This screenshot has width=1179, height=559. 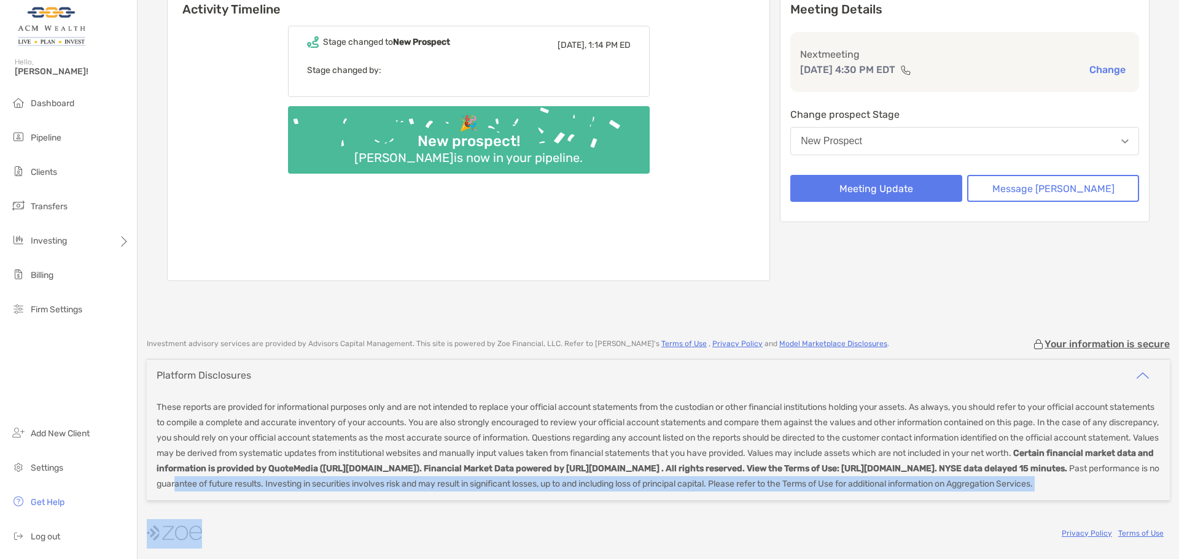 I want to click on p: Stage changed by:, so click(x=469, y=70).